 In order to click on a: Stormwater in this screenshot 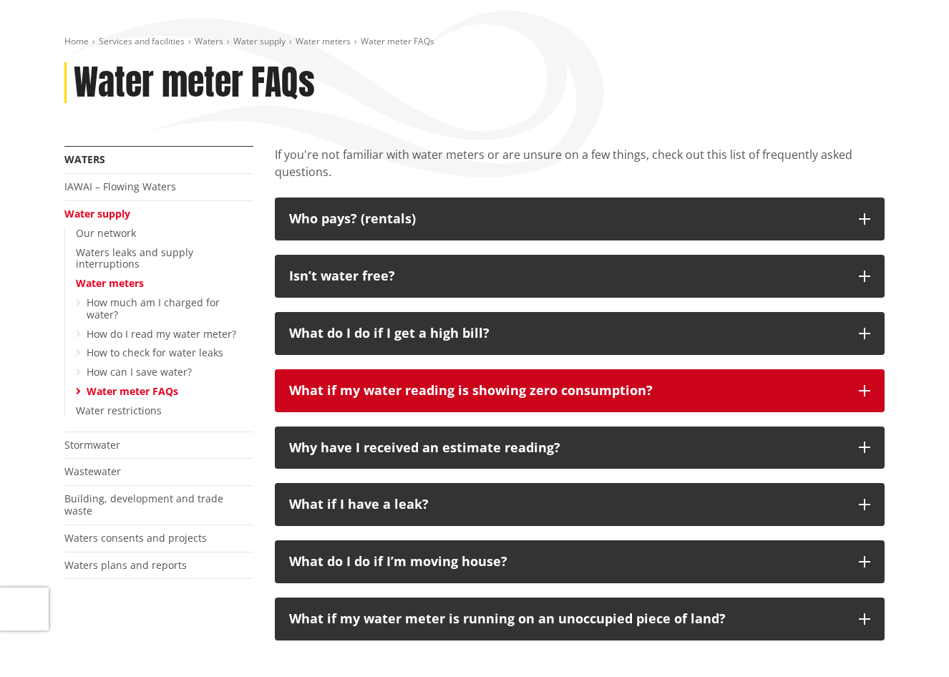, I will do `click(92, 445)`.